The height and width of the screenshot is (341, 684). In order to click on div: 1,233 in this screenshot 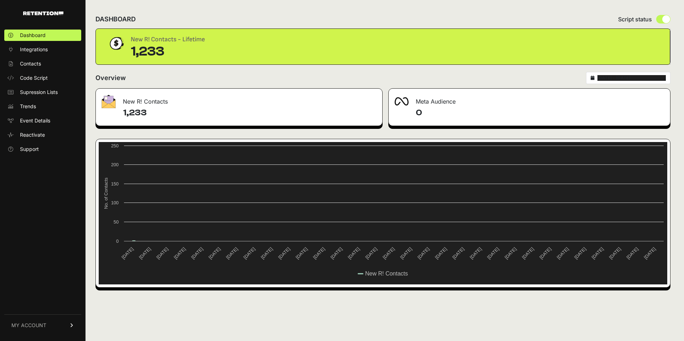, I will do `click(168, 52)`.